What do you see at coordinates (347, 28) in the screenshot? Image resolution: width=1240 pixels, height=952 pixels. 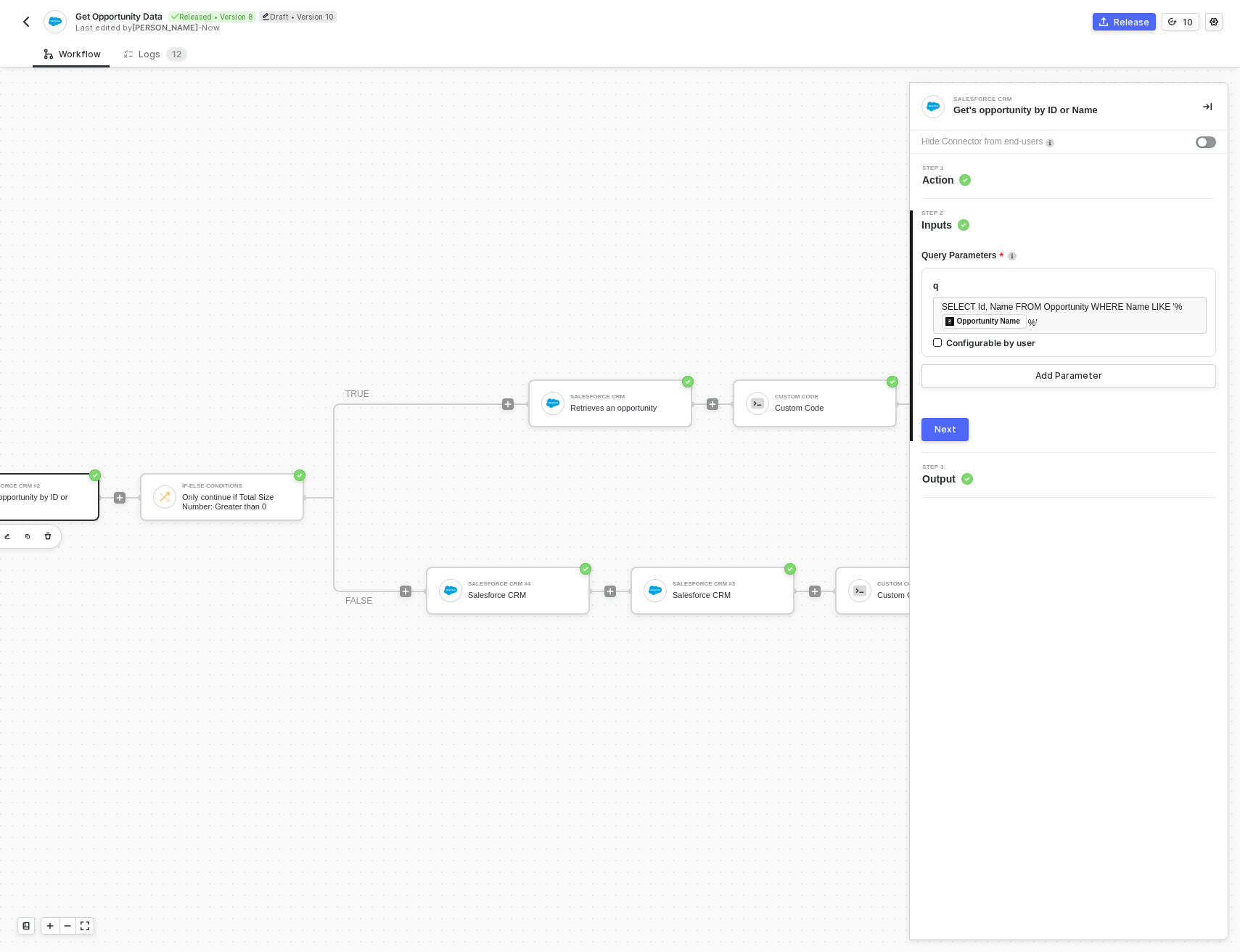 I see `div: Last edited by - Now` at bounding box center [347, 28].